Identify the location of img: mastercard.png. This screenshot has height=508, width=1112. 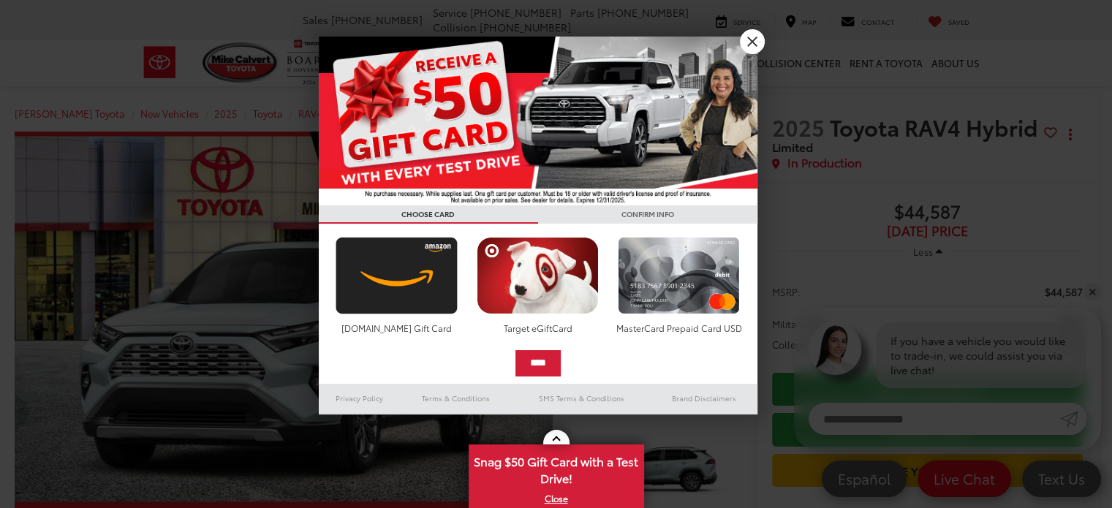
(678, 276).